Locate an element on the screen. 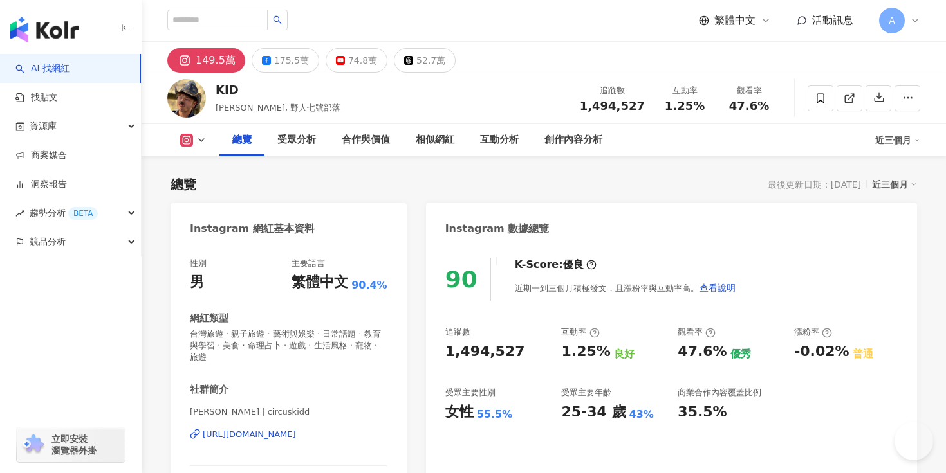  div: 漲粉率 is located at coordinates (812, 333).